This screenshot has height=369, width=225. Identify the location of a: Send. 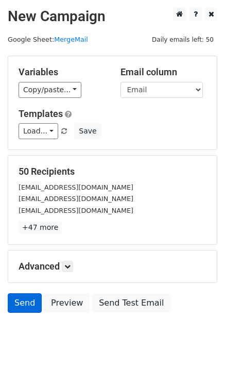
(25, 303).